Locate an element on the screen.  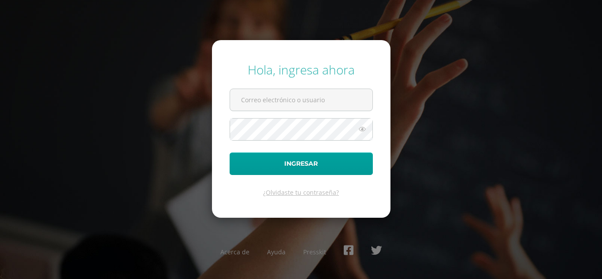
input: Correo electrónico o usuario is located at coordinates (301, 100).